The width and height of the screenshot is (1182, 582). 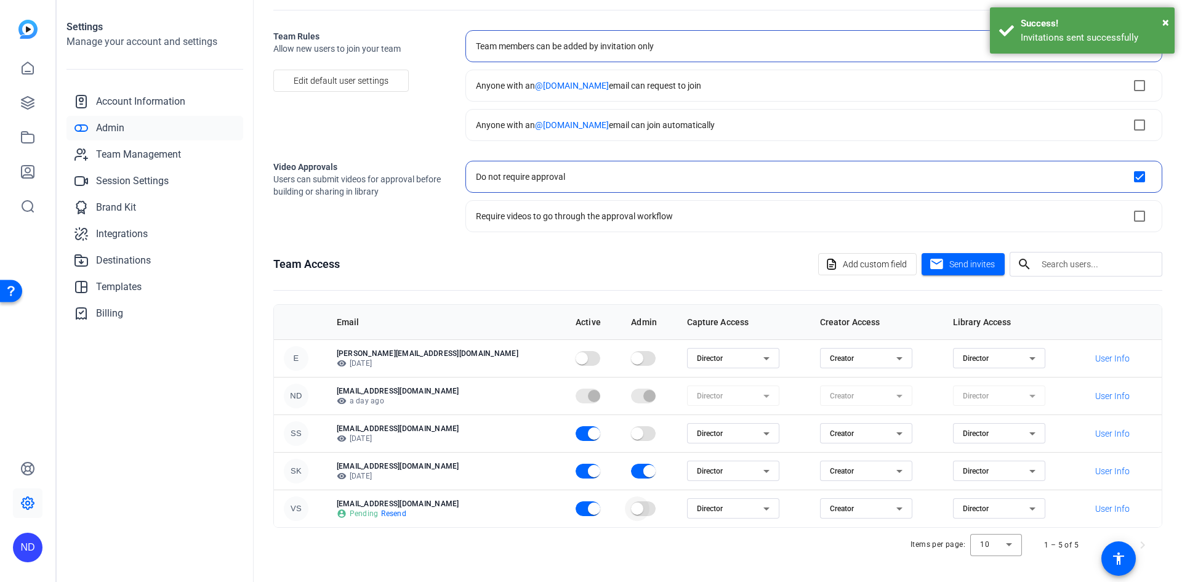 What do you see at coordinates (155, 234) in the screenshot?
I see `a: Integrations` at bounding box center [155, 234].